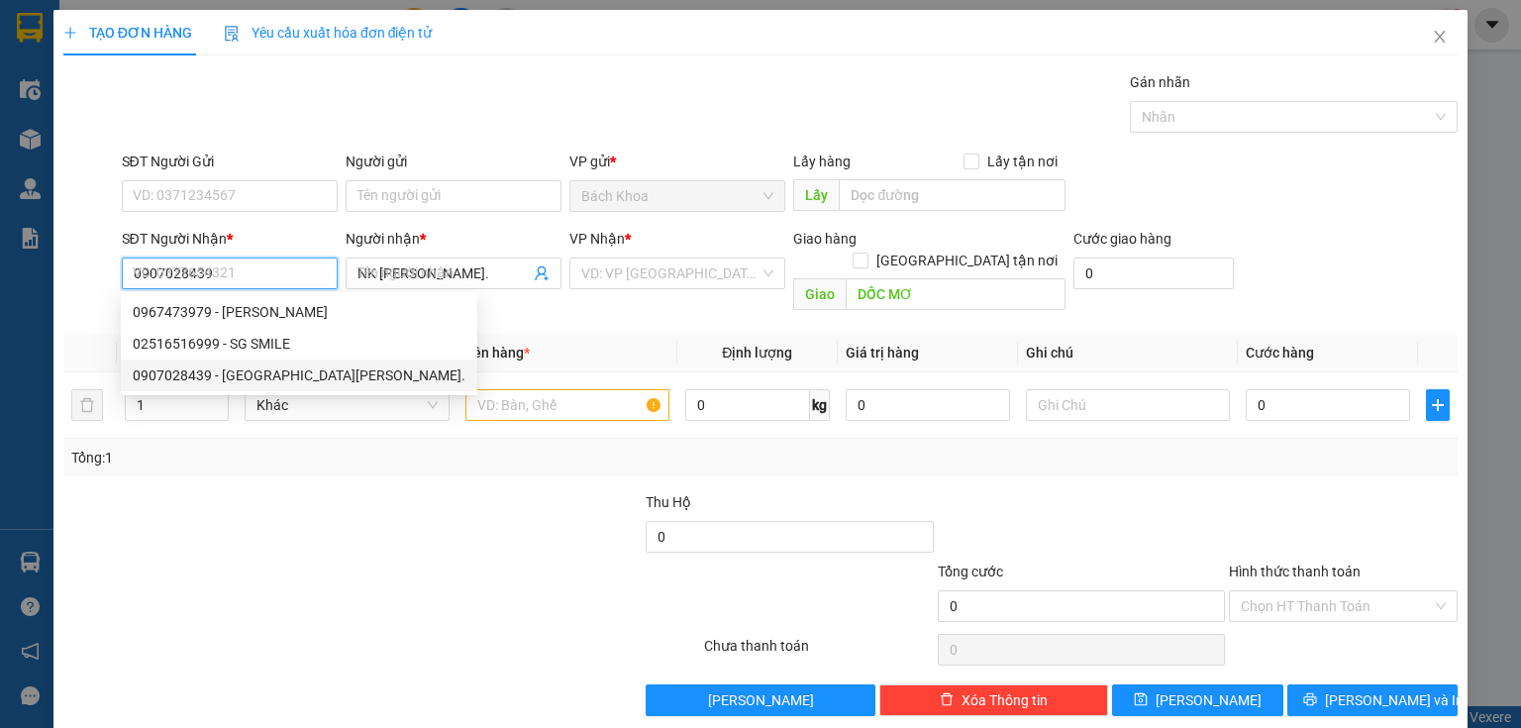  I want to click on button: delete, so click(87, 405).